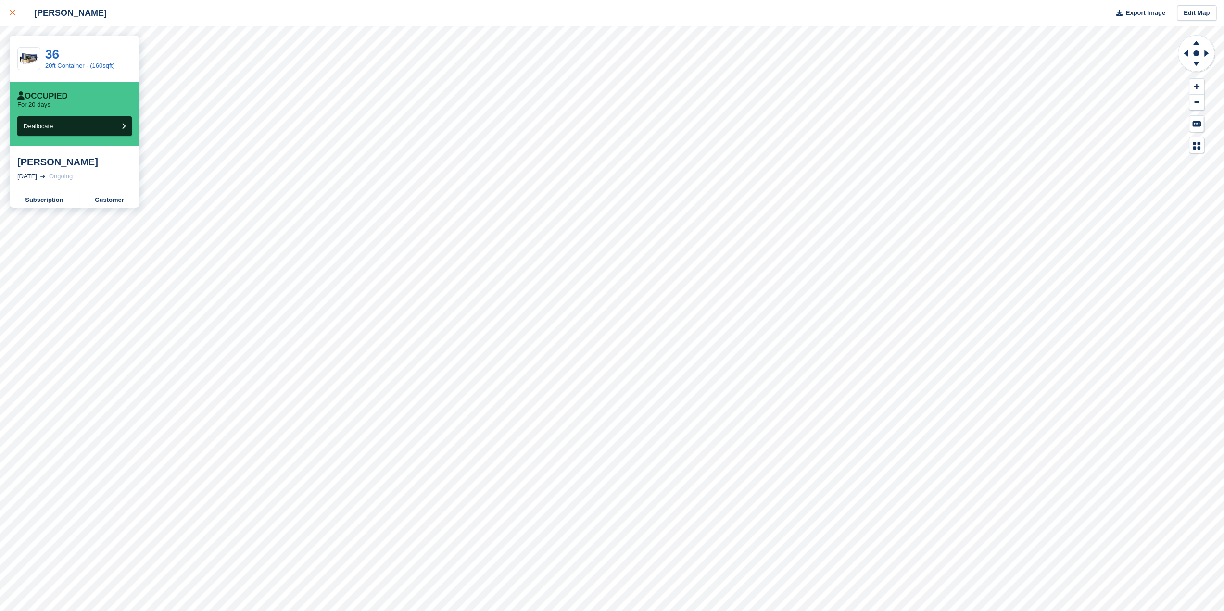  Describe the element at coordinates (1196, 87) in the screenshot. I see `button: Zoom In` at that location.